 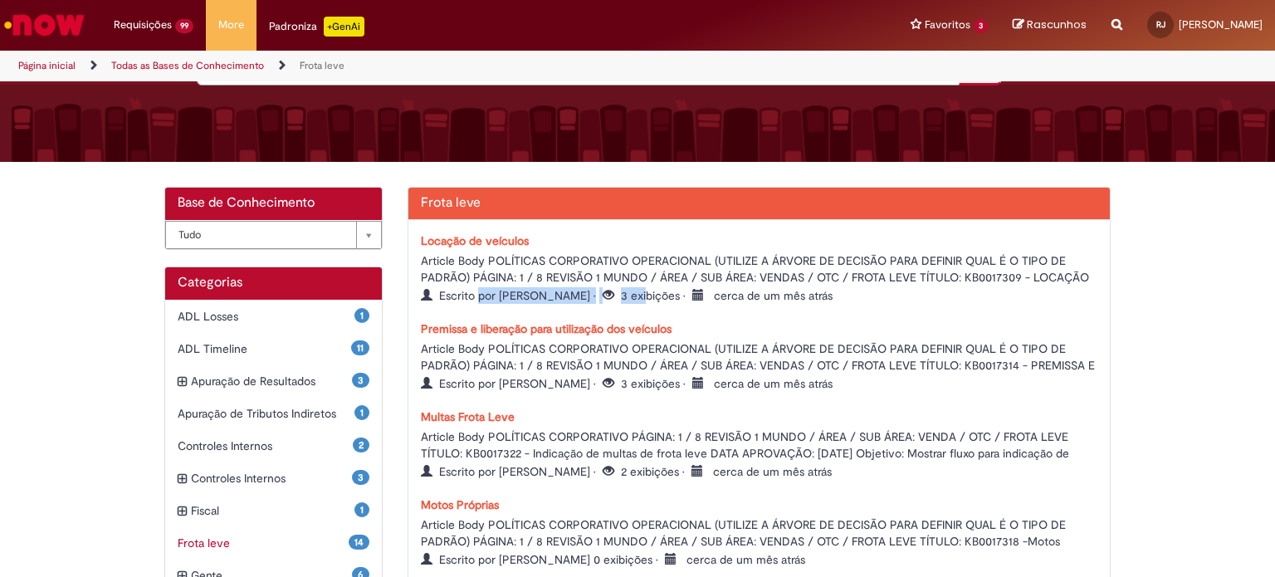 I want to click on div: 1 ADL Losses, so click(x=273, y=316).